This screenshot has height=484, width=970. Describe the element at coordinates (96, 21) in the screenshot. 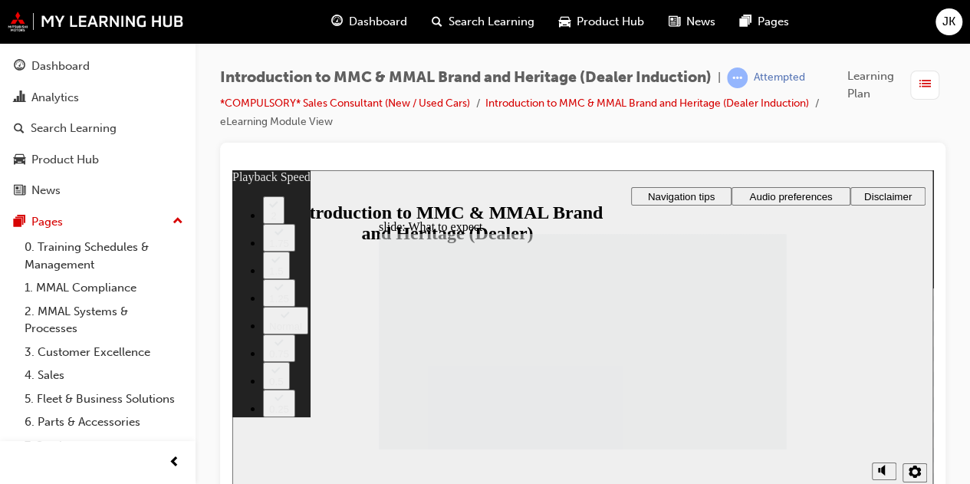

I see `a: mmal` at that location.